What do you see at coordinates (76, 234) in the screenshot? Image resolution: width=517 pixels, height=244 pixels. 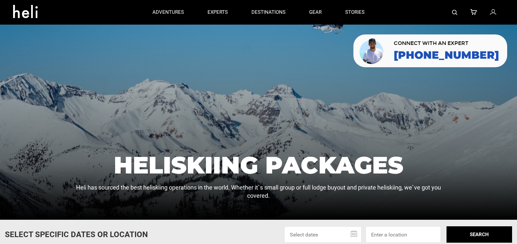 I see `p: Select Specific Dates Or Location` at bounding box center [76, 234].